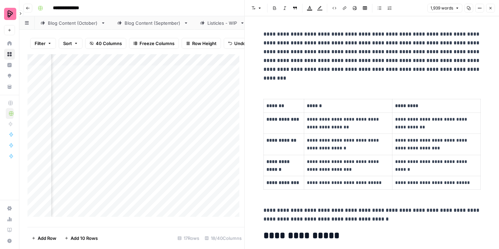 The height and width of the screenshot is (249, 499). I want to click on span: Freeze Columns, so click(157, 43).